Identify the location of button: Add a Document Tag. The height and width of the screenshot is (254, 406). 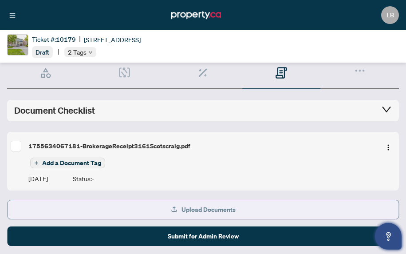
(67, 163).